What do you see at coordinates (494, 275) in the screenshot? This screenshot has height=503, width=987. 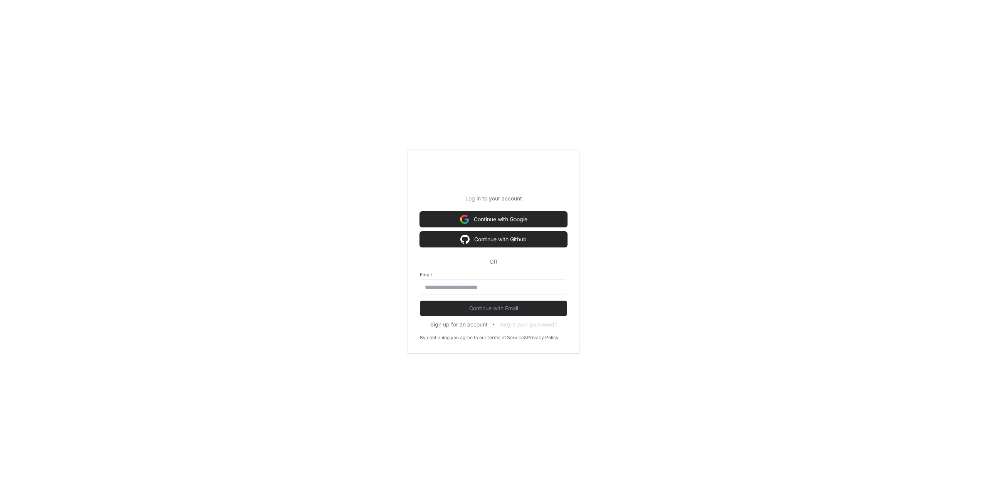 I see `label: Email` at bounding box center [494, 275].